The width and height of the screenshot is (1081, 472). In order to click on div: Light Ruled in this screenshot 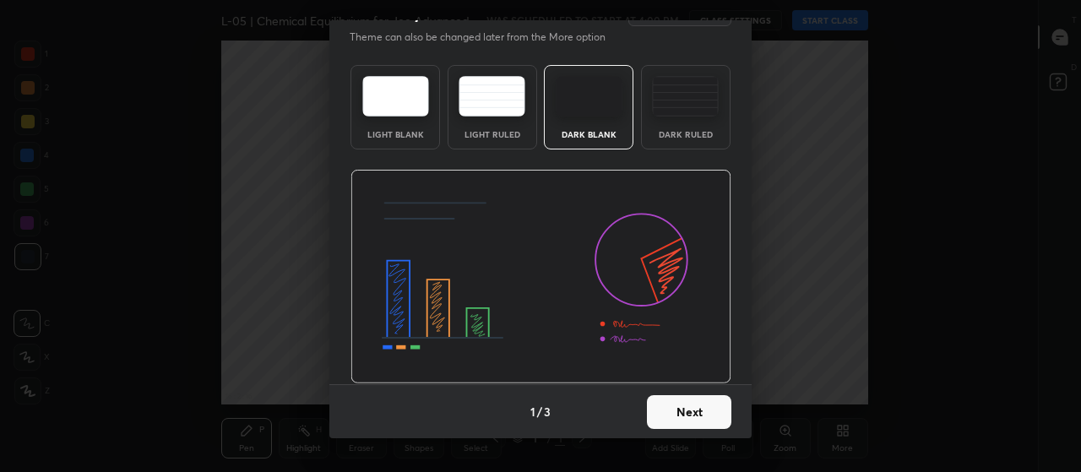, I will do `click(493, 134)`.